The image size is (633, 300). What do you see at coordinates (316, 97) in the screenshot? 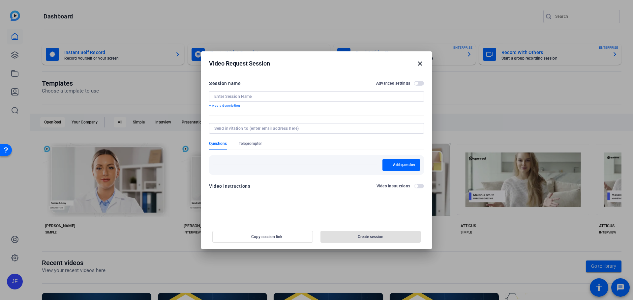
I see `input: Enter Session Name` at bounding box center [316, 97].